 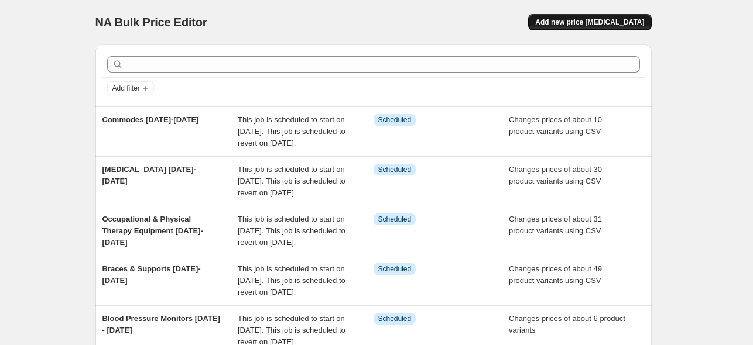 I want to click on span: Changes prices of about 49 product variants using CSV, so click(x=555, y=274).